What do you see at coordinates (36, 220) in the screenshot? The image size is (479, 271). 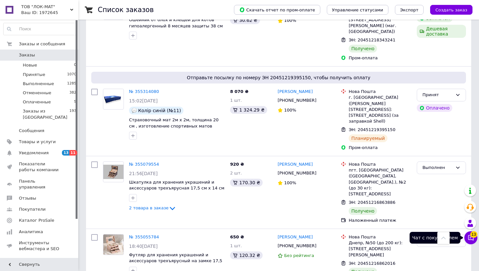 I see `span: Каталог ProSale` at bounding box center [36, 220].